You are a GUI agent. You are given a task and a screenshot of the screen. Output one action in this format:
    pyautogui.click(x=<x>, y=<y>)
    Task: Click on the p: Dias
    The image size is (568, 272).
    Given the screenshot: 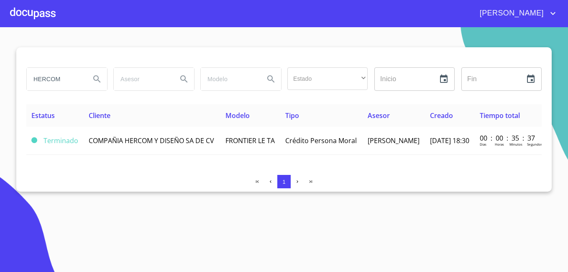 What is the action you would take?
    pyautogui.click(x=483, y=144)
    